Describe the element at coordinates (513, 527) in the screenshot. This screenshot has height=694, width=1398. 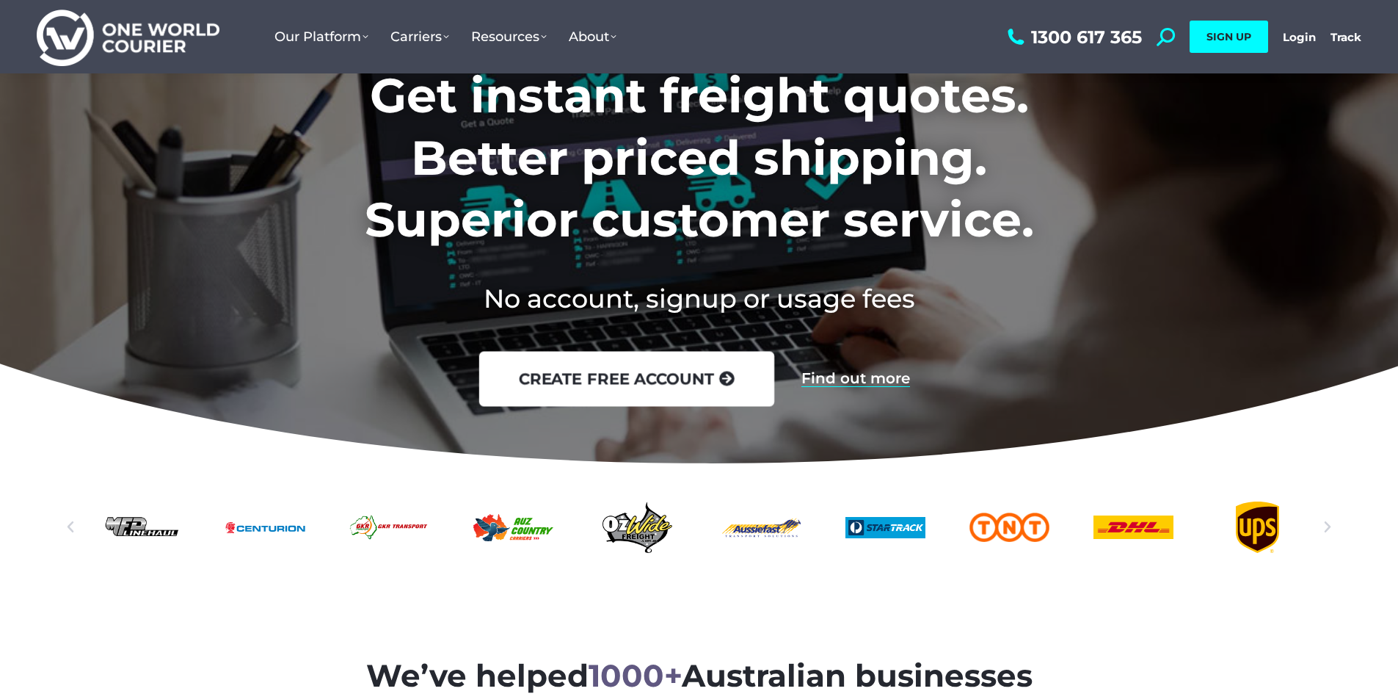
I see `a: Auz-Country-logo` at that location.